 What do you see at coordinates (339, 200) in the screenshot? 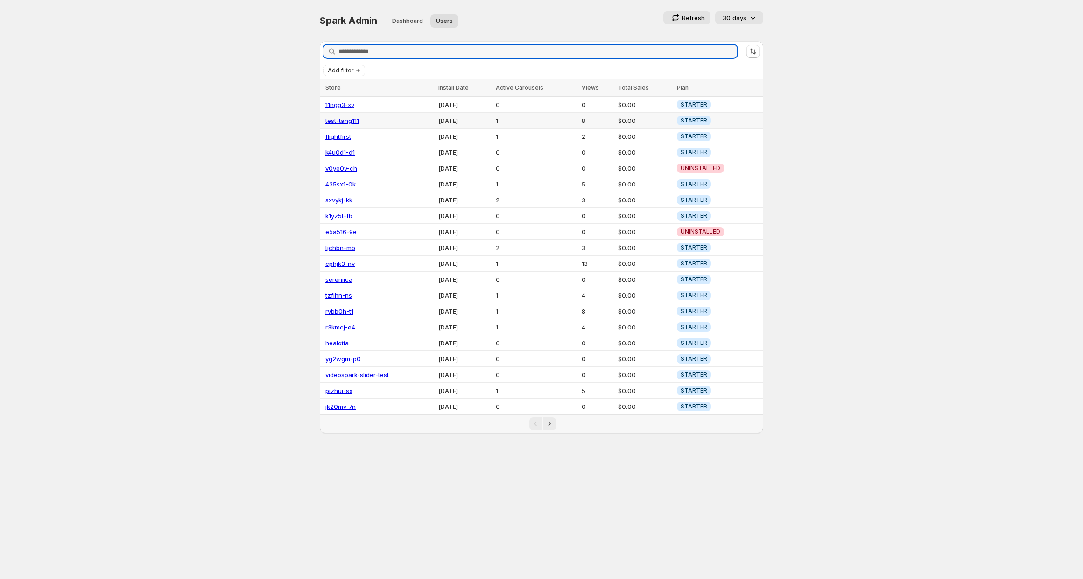
I see `a: sxvykj-kk` at bounding box center [339, 200].